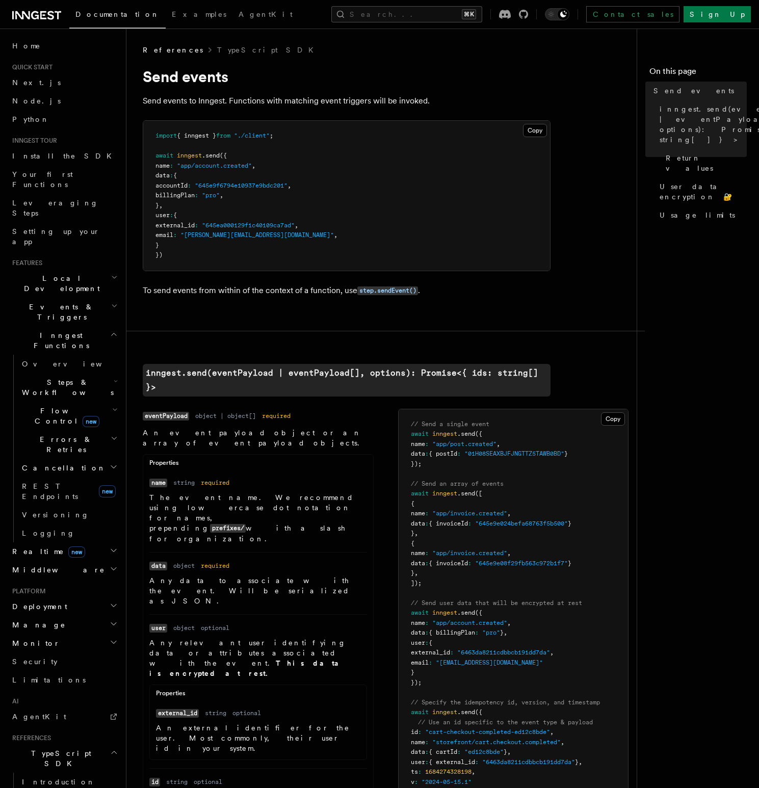 This screenshot has height=788, width=759. Describe the element at coordinates (701, 215) in the screenshot. I see `a: Usage limits` at that location.